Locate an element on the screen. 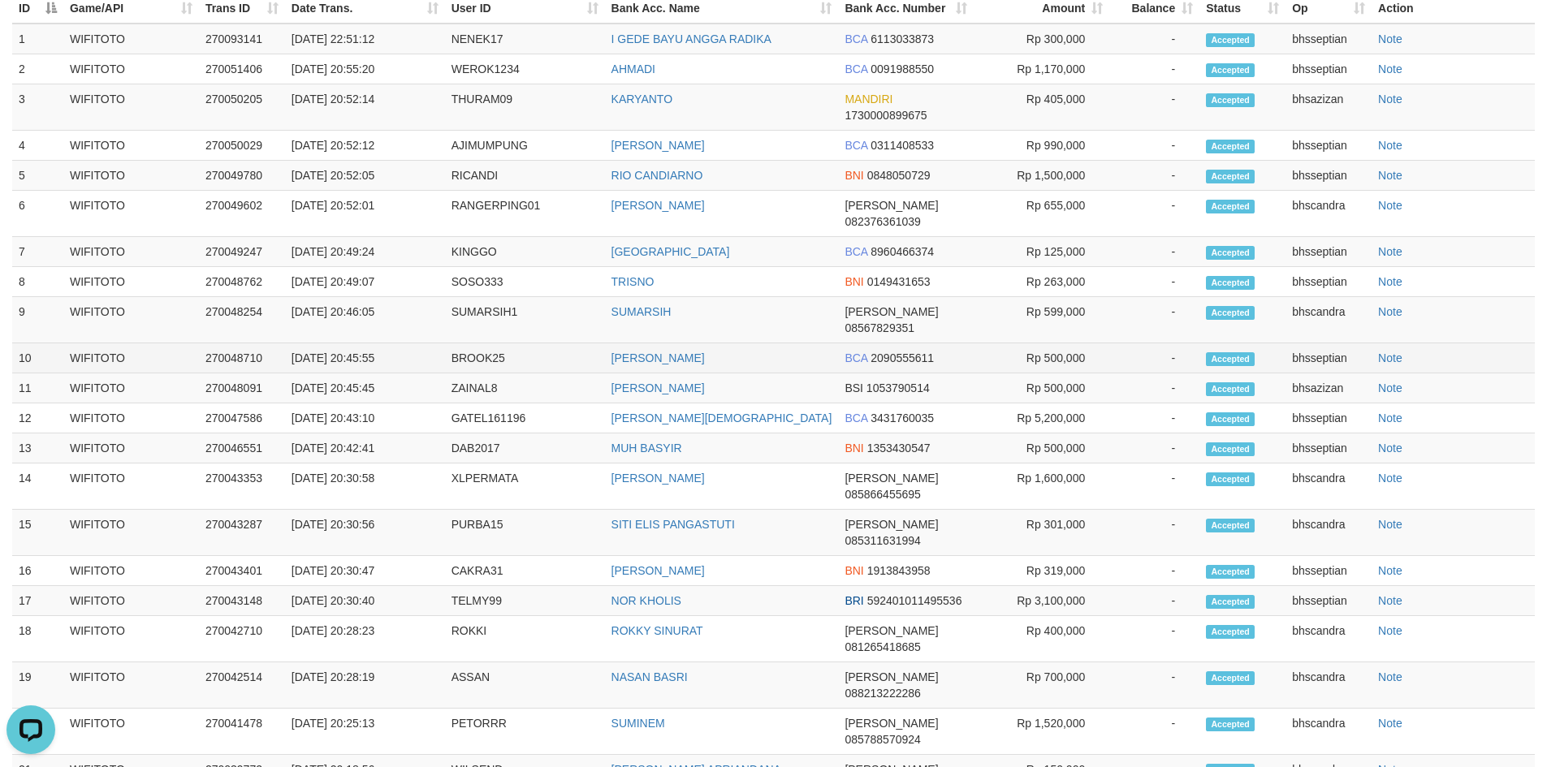 The width and height of the screenshot is (1547, 767). a: NASAN BASRI is located at coordinates (650, 677).